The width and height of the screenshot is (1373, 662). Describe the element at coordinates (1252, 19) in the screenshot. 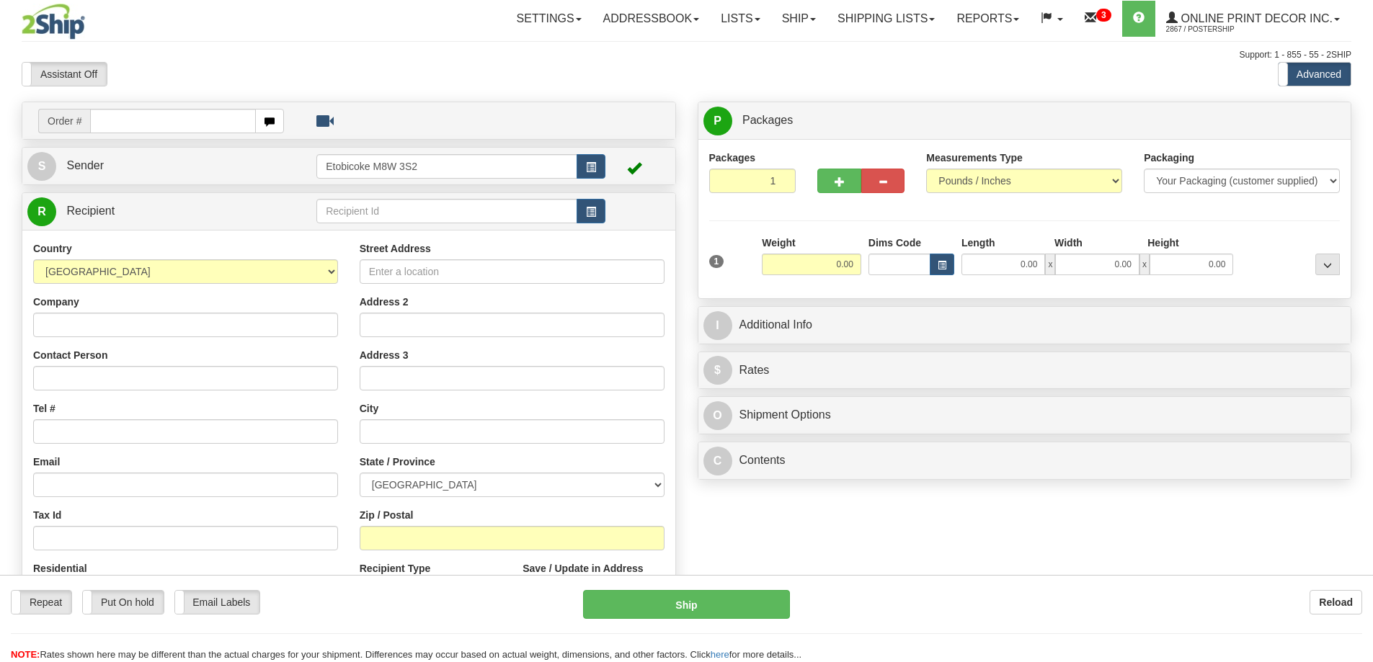

I see `a: Online Print Decor Inc. 2867 / PosterShip` at that location.